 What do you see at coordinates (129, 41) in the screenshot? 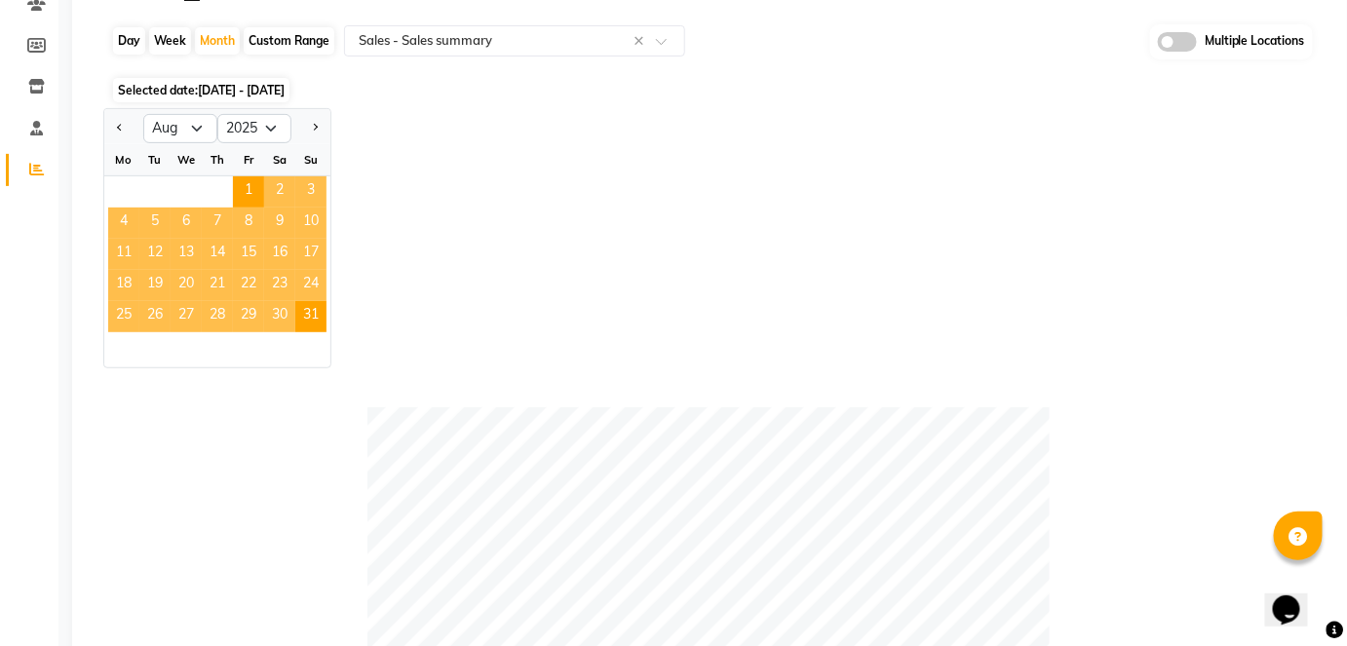
I see `div: Day` at bounding box center [129, 41].